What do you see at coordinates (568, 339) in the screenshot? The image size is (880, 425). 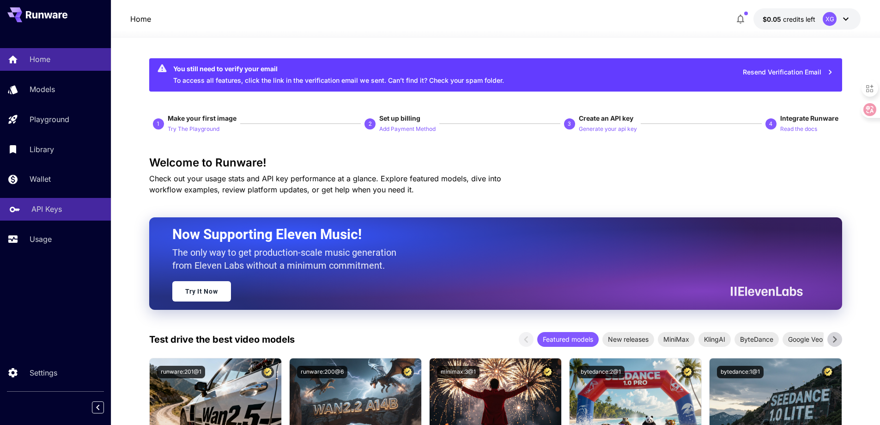 I see `div: Featured models` at bounding box center [568, 339].